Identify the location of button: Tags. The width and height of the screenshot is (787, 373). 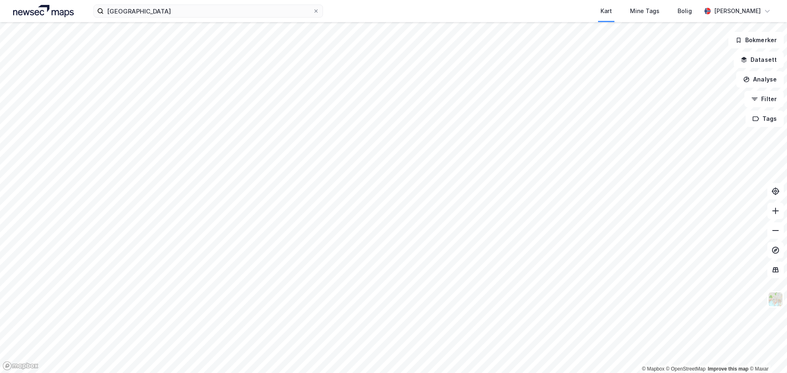
(765, 119).